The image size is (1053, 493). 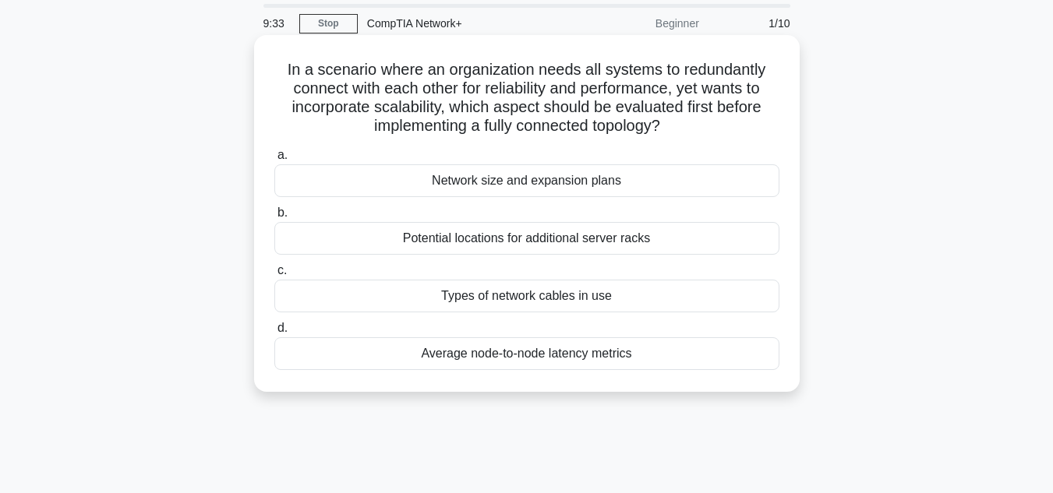 What do you see at coordinates (282, 212) in the screenshot?
I see `span: b.` at bounding box center [282, 212].